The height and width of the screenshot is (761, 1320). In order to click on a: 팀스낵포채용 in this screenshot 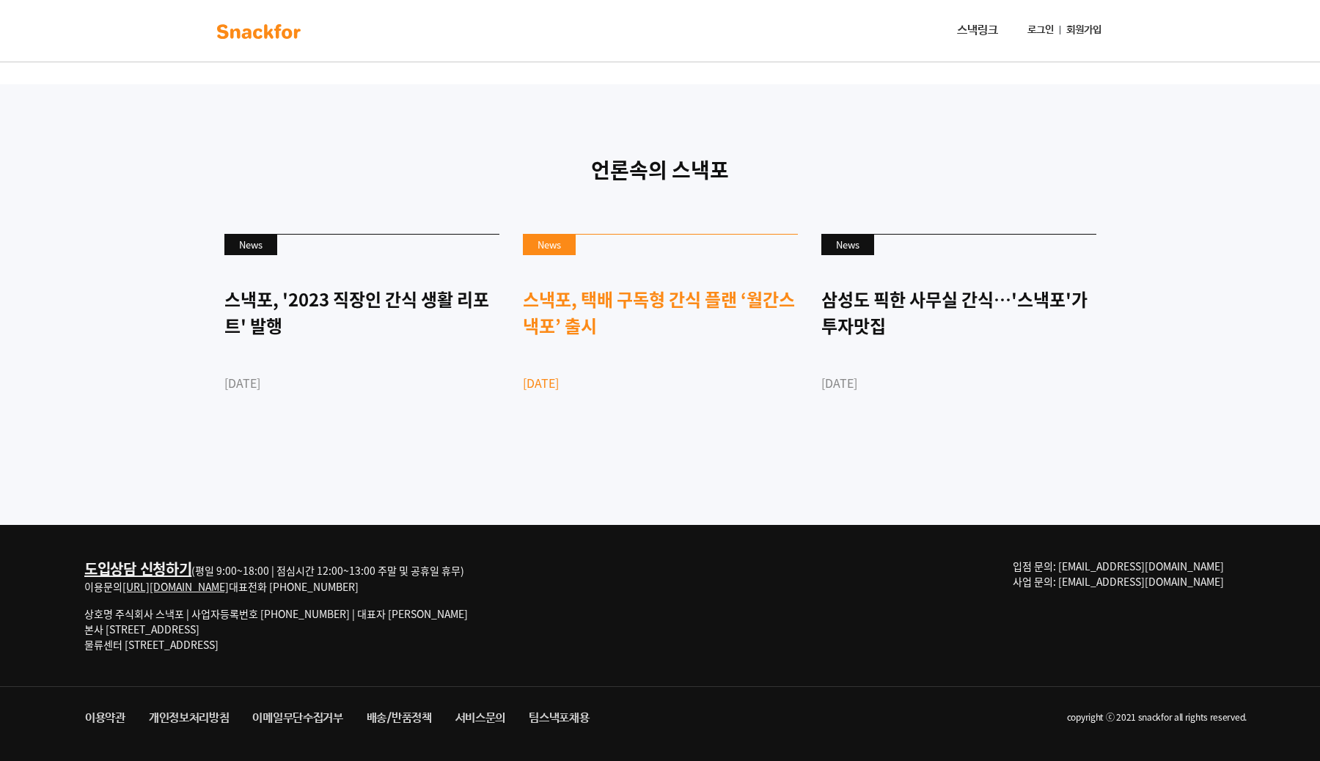, I will do `click(559, 719)`.